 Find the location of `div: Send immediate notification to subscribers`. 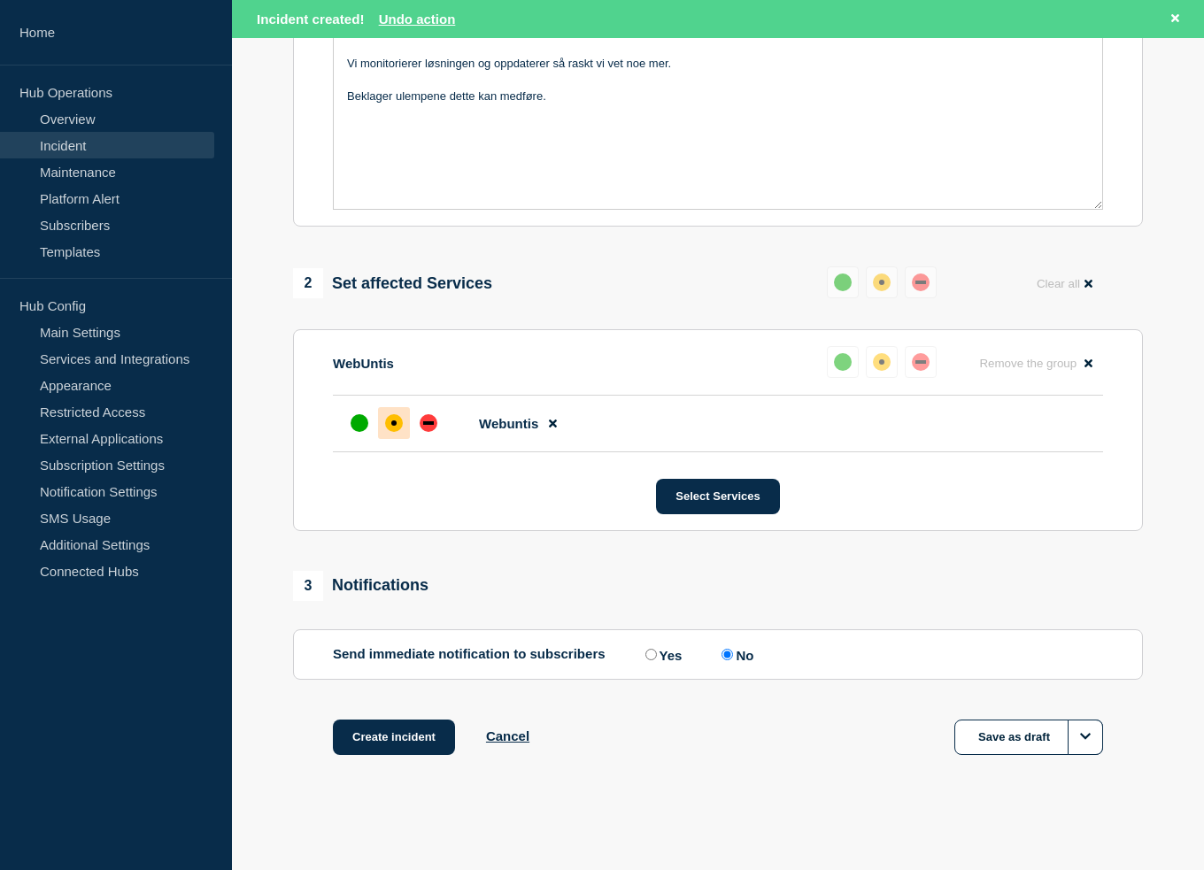

div: Send immediate notification to subscribers is located at coordinates (718, 654).